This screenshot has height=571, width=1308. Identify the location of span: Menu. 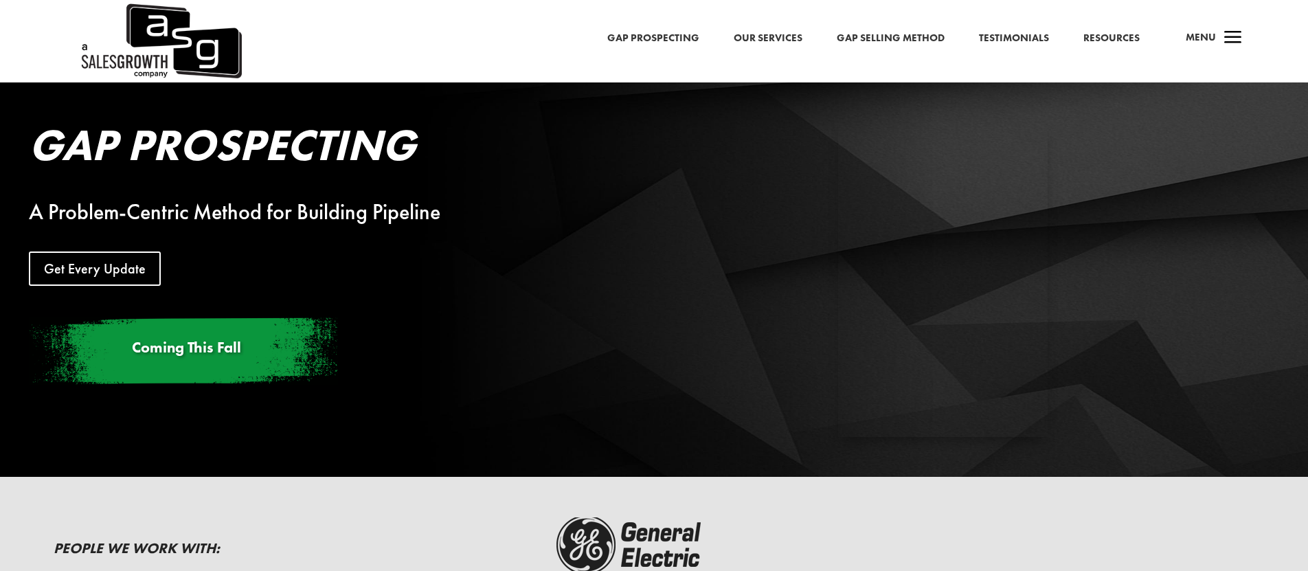
(1200, 37).